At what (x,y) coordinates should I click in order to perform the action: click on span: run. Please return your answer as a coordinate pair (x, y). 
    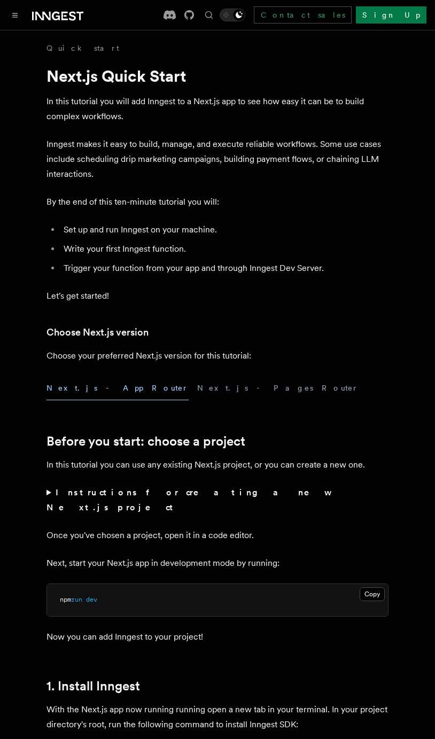
    Looking at the image, I should click on (76, 599).